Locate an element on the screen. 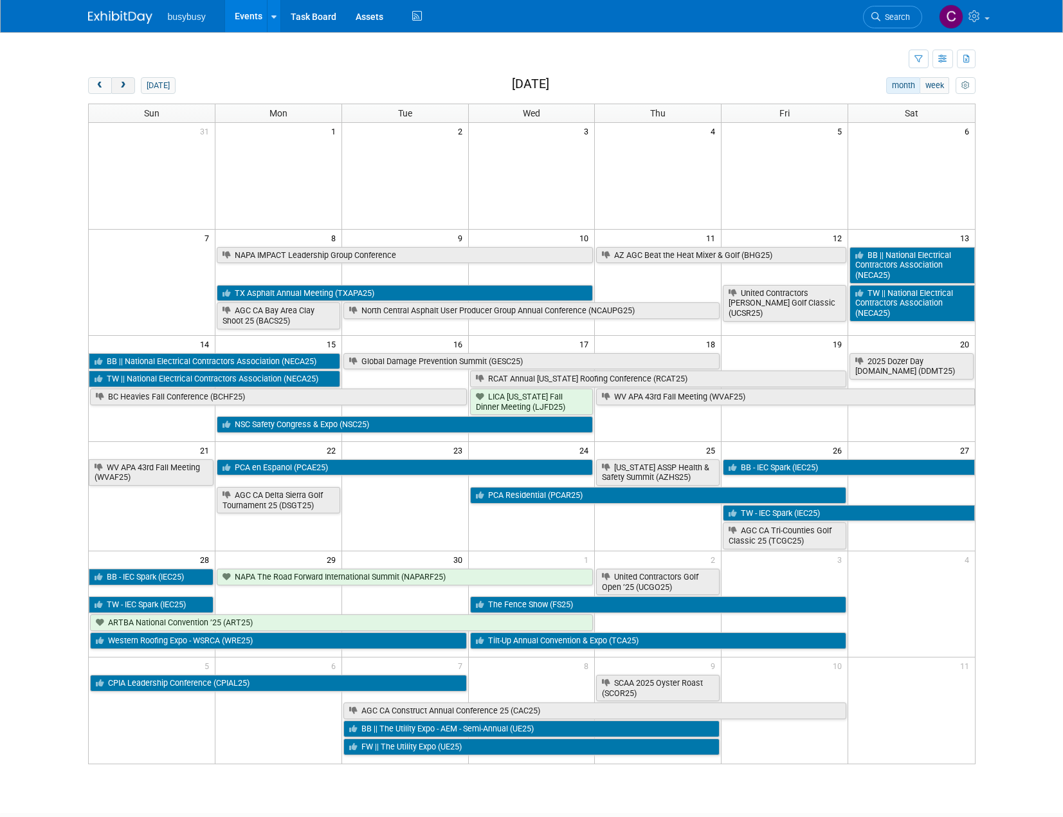  a: BB || The Utility Expo - AEM - Semi-Annual (UE25) is located at coordinates (532, 729).